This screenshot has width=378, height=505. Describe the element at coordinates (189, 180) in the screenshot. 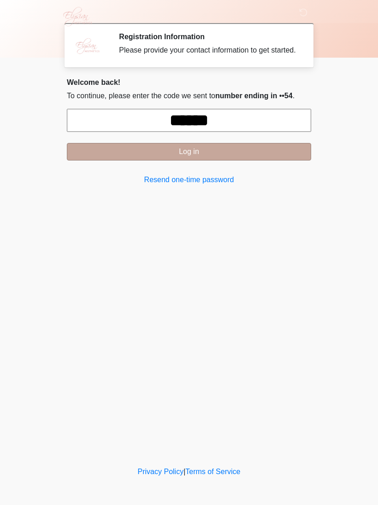

I see `a: Resend one-time password` at that location.